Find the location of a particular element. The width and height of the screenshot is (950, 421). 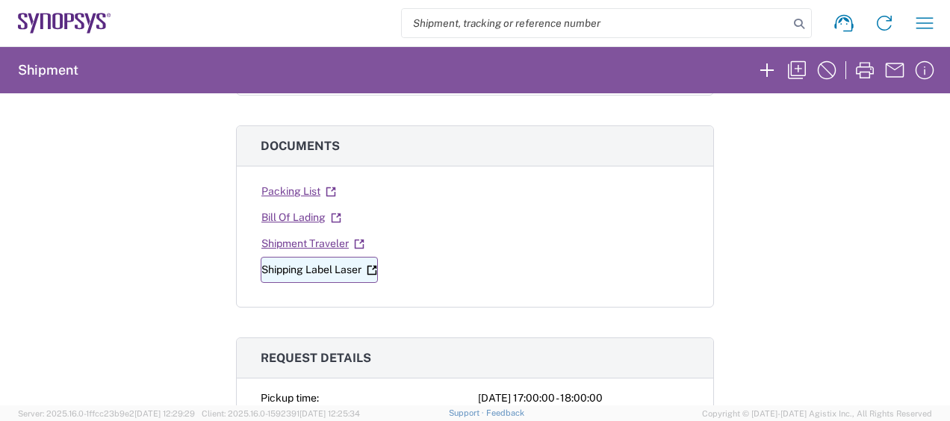

span: Documents is located at coordinates (300, 146).